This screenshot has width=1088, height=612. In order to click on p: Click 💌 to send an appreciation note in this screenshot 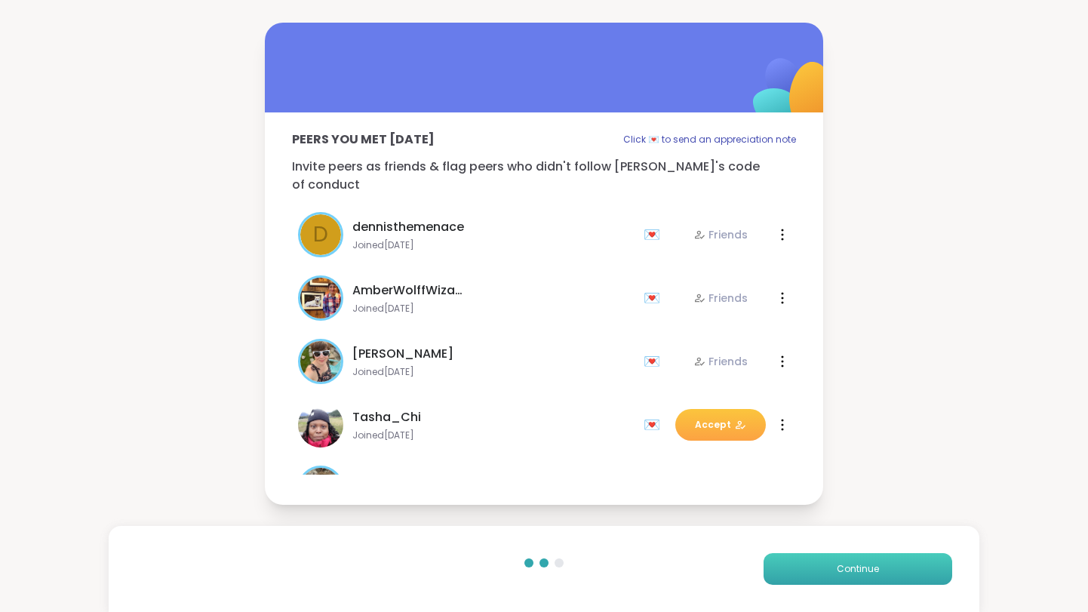, I will do `click(709, 140)`.